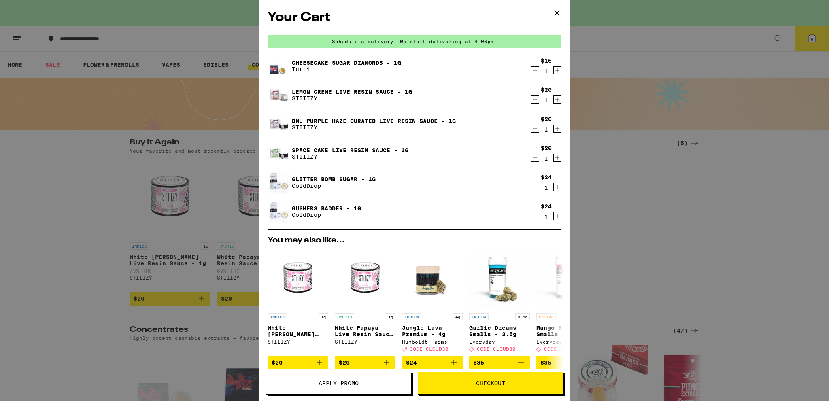 The width and height of the screenshot is (829, 401). I want to click on a: Open page for Jungle Lava Premium - 4g from Humboldt Farms, so click(432, 302).